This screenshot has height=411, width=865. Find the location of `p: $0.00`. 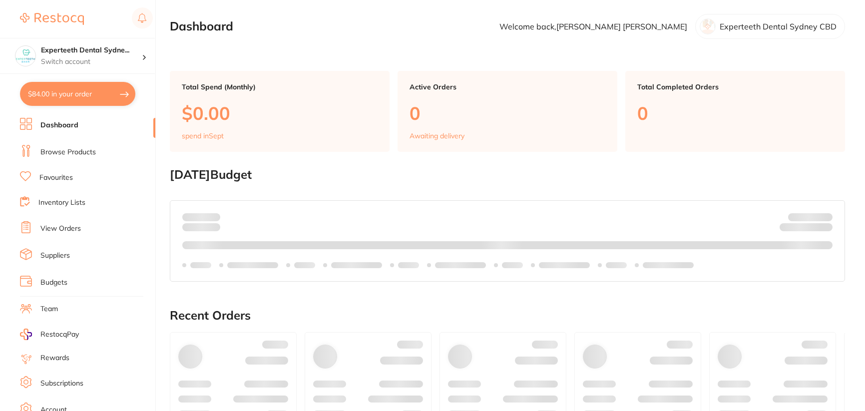

p: $0.00 is located at coordinates (280, 113).